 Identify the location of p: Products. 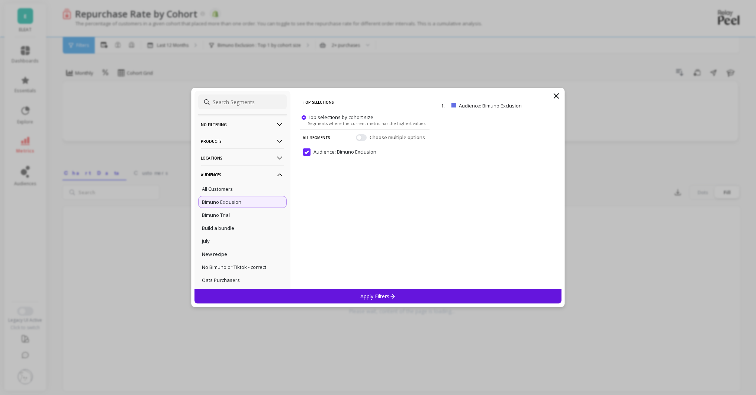
(243, 141).